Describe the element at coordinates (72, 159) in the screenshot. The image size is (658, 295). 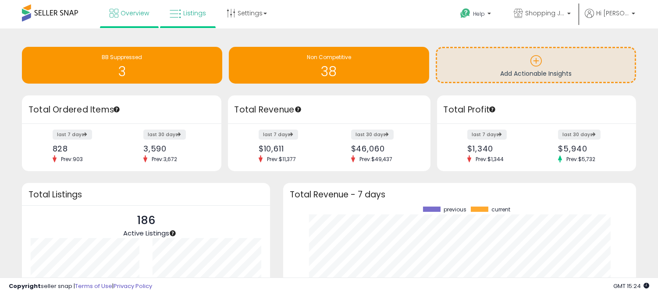
I see `span: Prev: 903` at that location.